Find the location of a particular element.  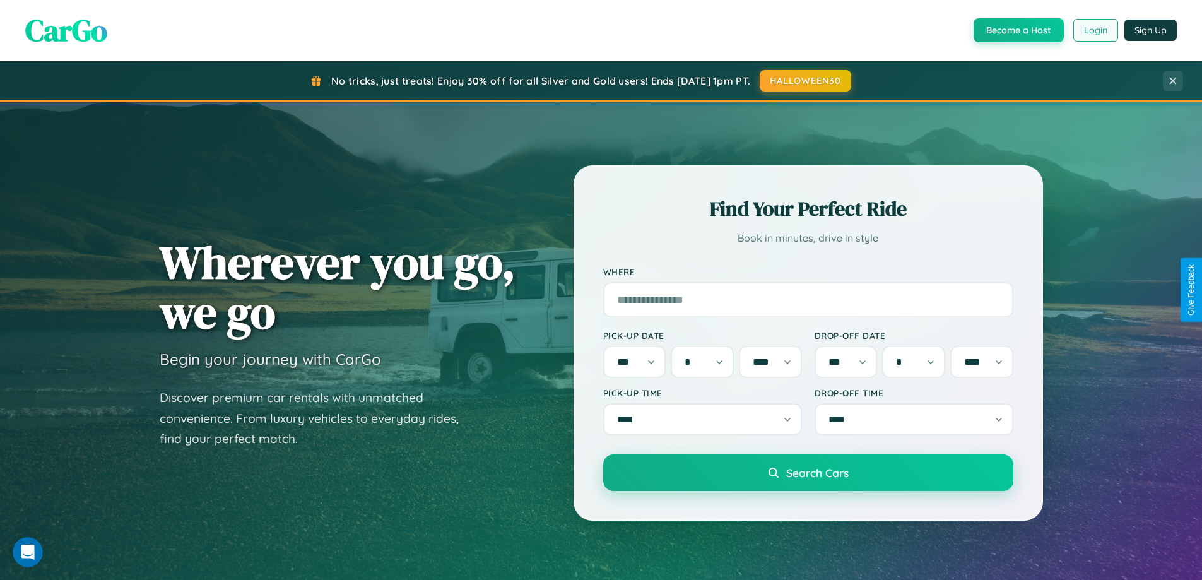

label: Drop-off Date is located at coordinates (914, 335).